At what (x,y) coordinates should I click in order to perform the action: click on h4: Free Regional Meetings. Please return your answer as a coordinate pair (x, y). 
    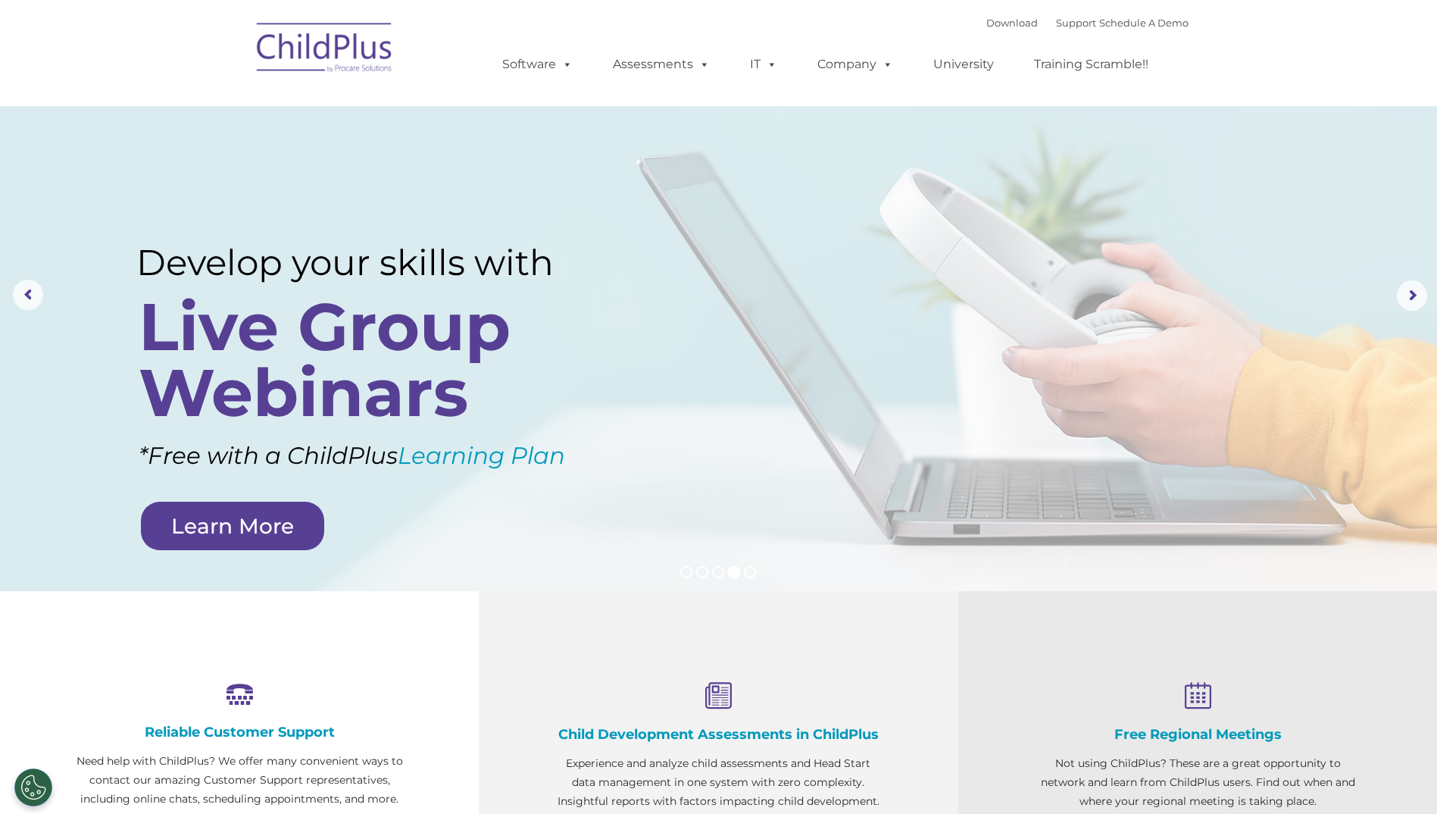
    Looking at the image, I should click on (1198, 734).